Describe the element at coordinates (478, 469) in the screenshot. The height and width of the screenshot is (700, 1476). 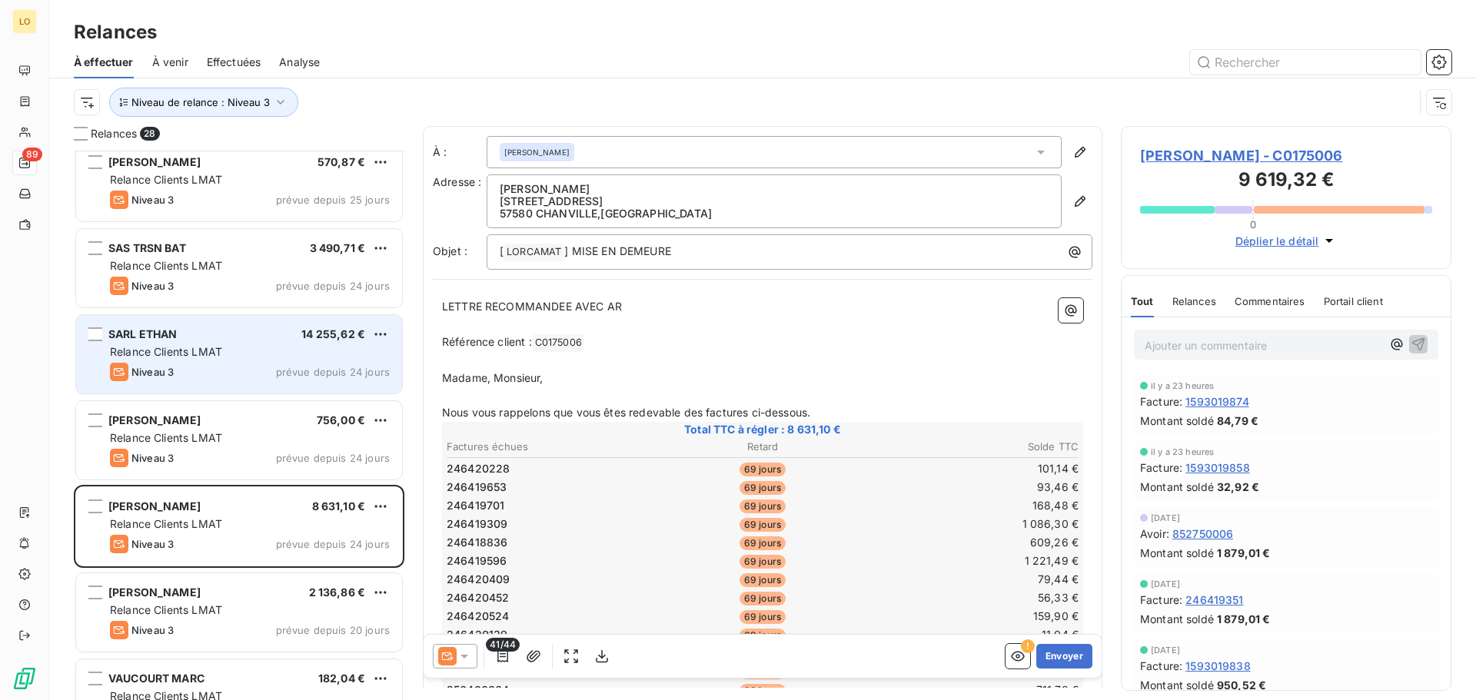
I see `span: 246420228` at that location.